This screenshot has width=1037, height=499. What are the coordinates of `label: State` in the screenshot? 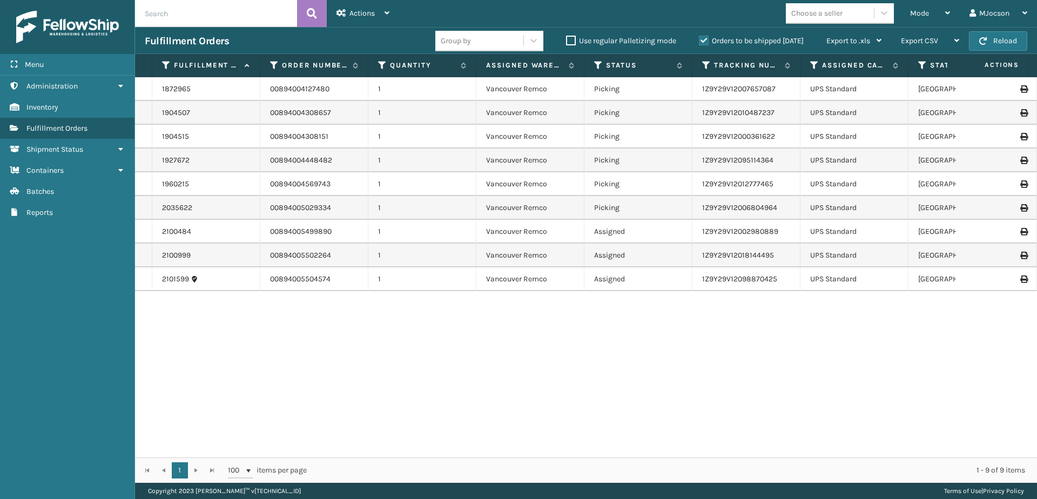 It's located at (963, 65).